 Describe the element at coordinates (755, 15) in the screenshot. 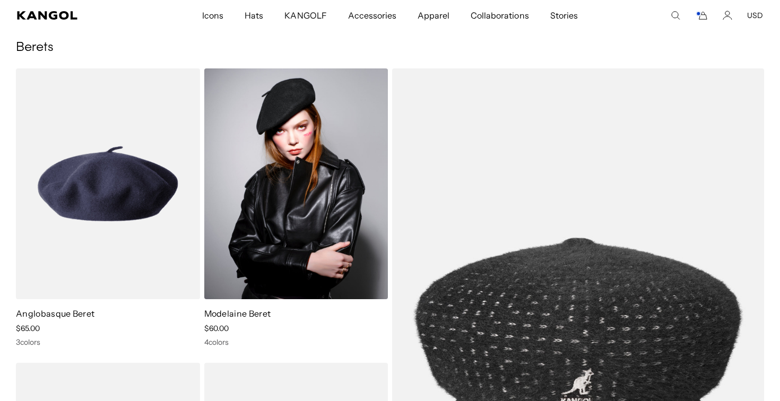

I see `button: USD` at that location.